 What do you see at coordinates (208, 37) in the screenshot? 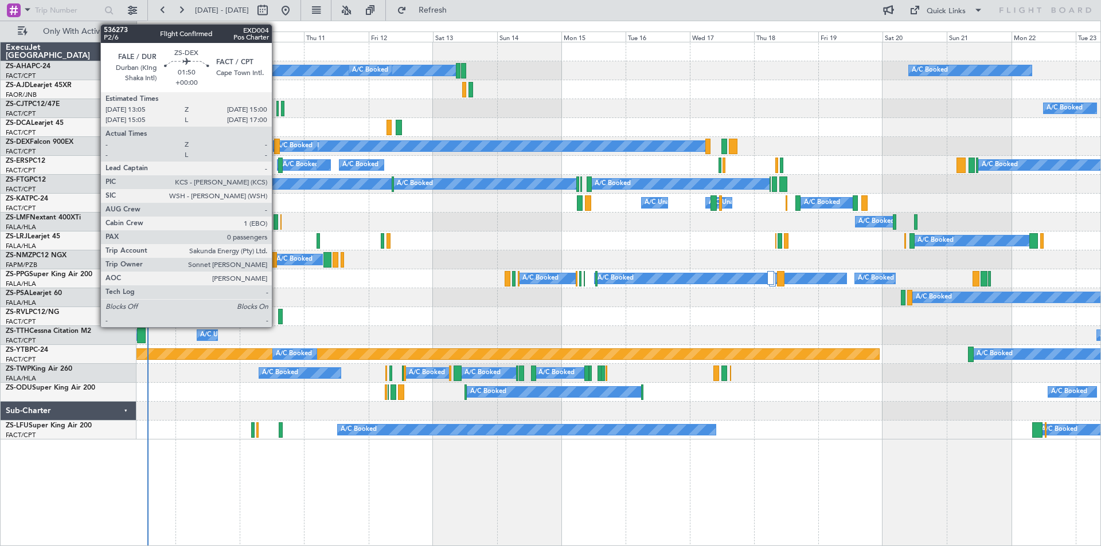
I see `div: Tue 9` at bounding box center [208, 37].